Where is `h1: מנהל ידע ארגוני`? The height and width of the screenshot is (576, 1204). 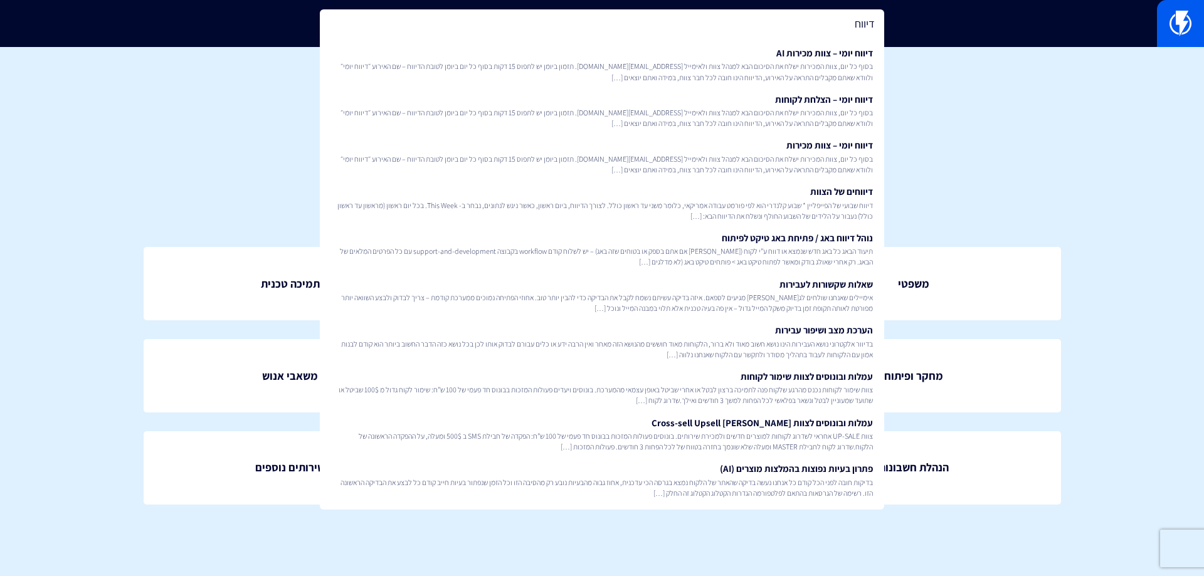 h1: מנהל ידע ארגוני is located at coordinates (602, 78).